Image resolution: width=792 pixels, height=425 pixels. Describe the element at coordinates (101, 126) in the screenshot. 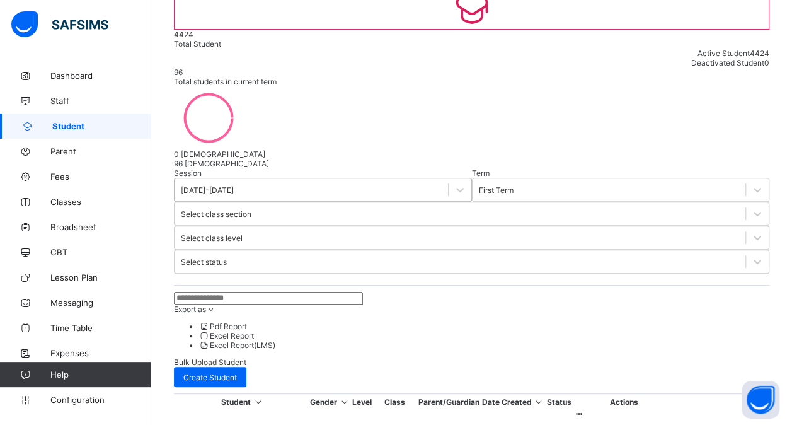

I see `span: Student` at that location.